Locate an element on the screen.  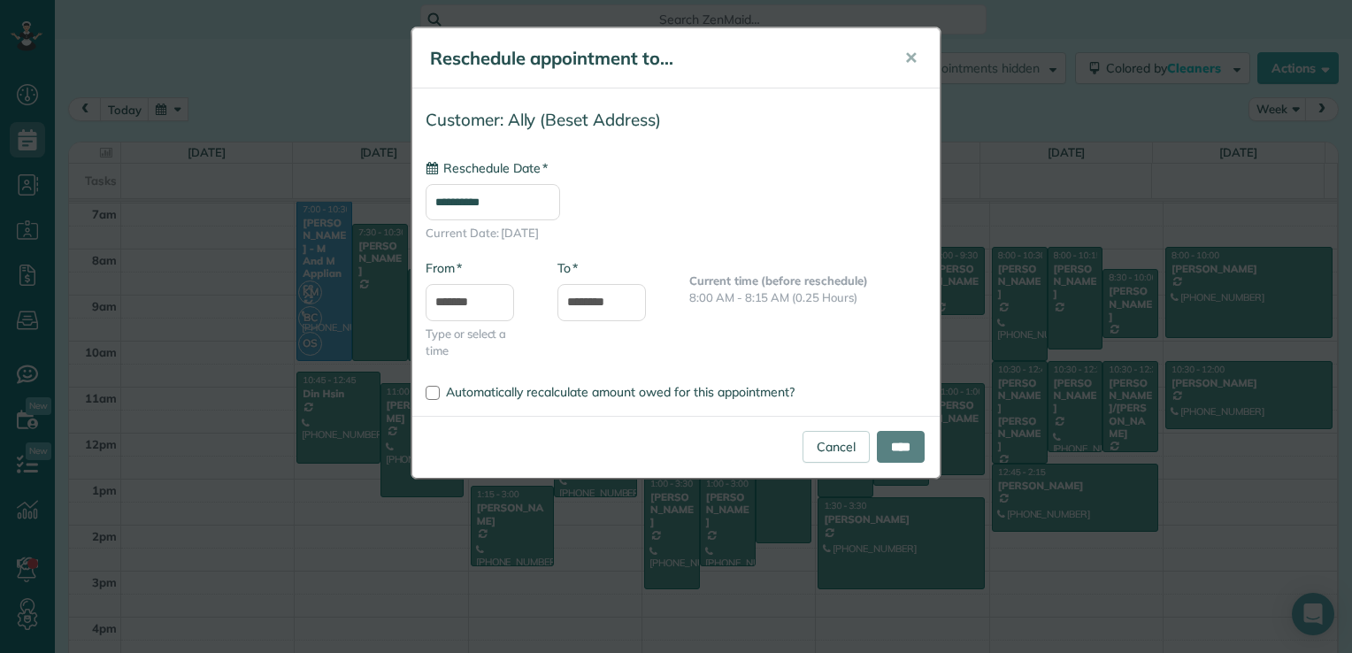
h5: Reschedule appointment to... is located at coordinates (655, 58).